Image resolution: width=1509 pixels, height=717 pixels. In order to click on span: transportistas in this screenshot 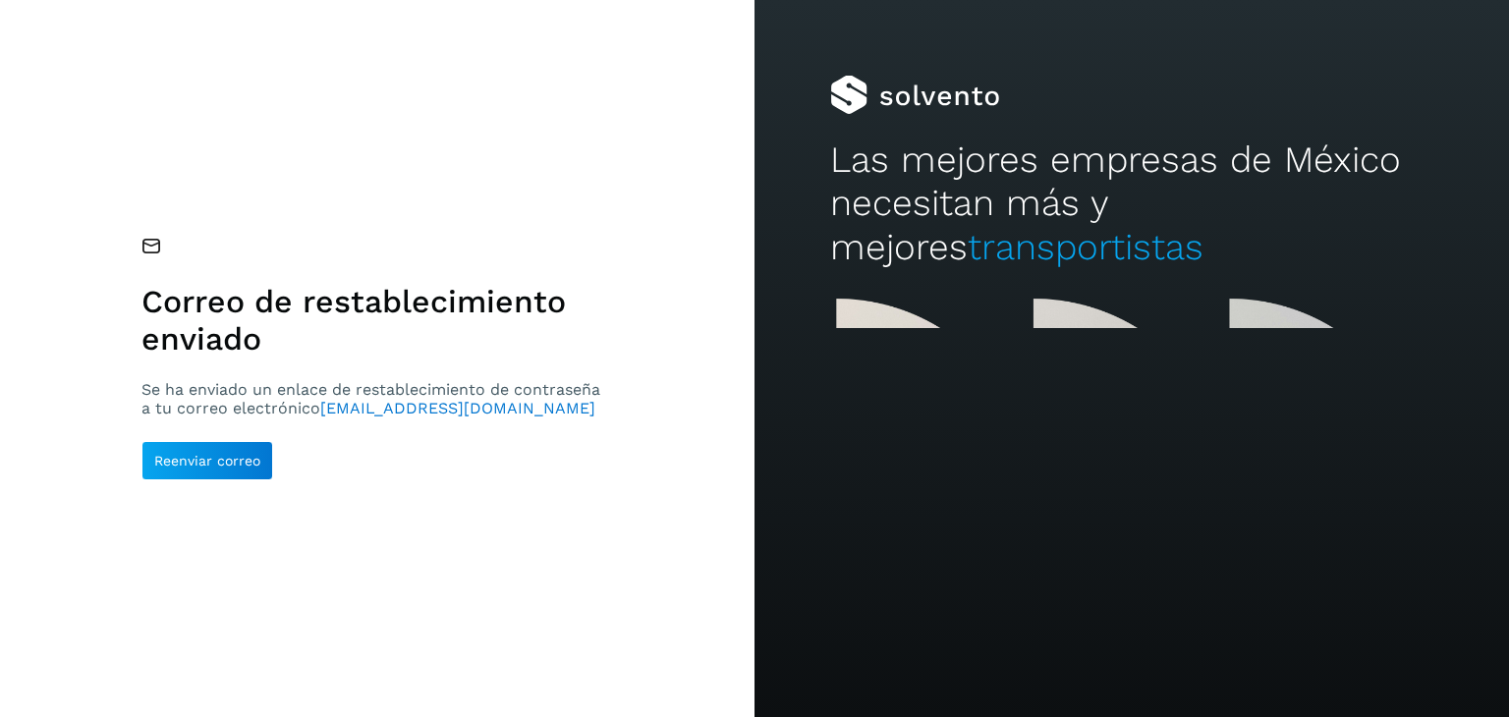, I will do `click(1085, 247)`.